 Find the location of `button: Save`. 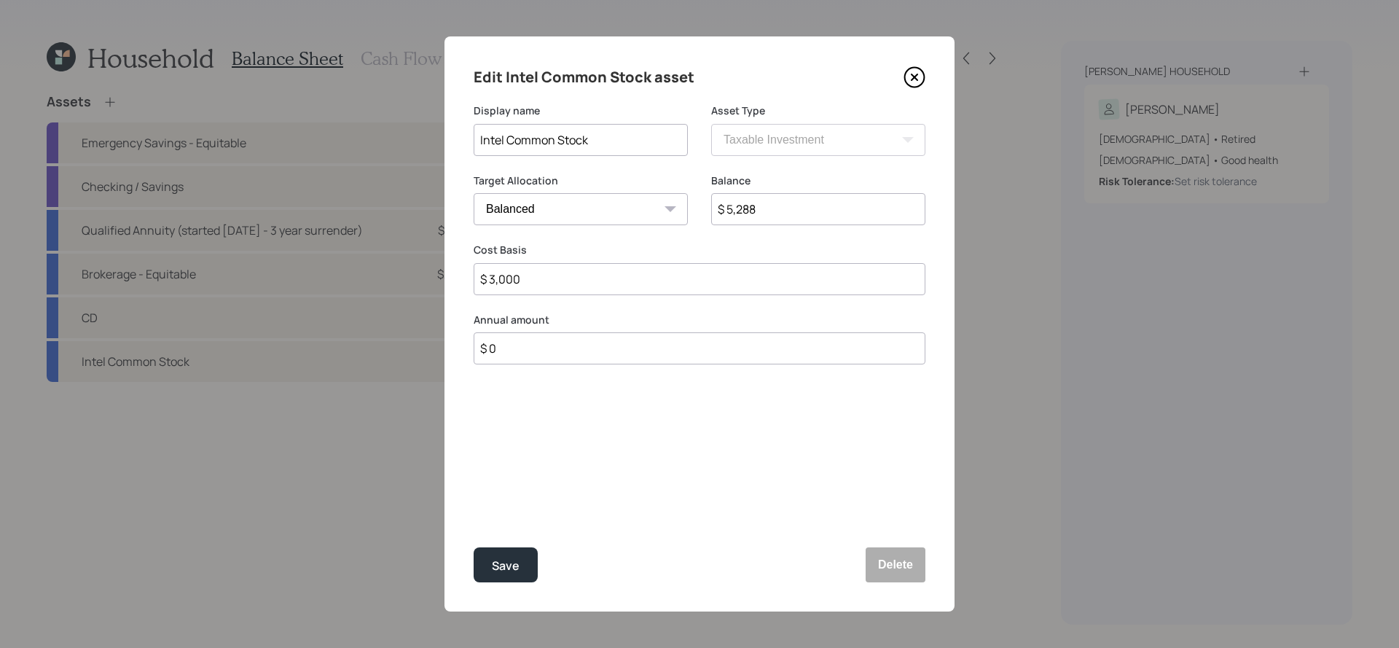

button: Save is located at coordinates (506, 565).